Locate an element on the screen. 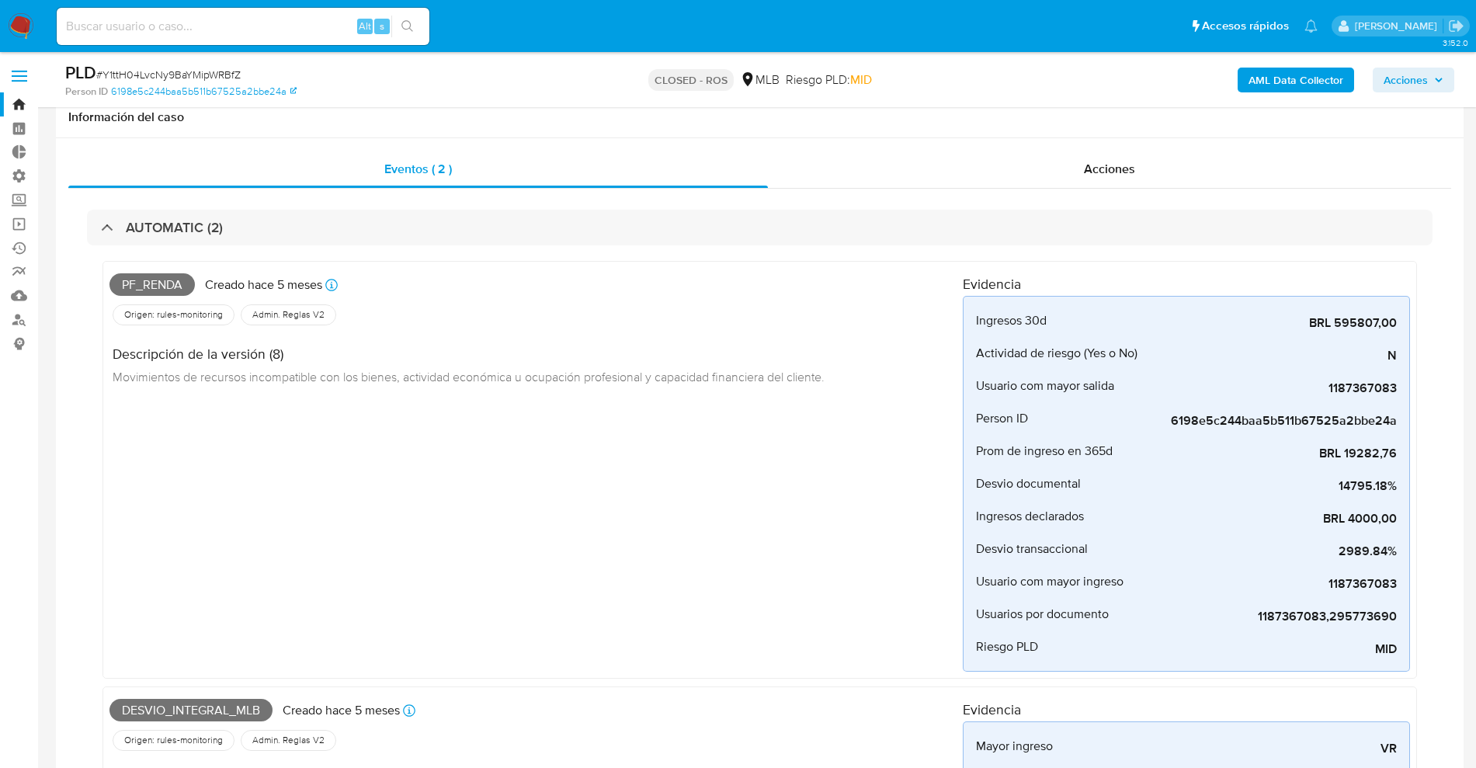 This screenshot has width=1476, height=768. span: Pf_renda is located at coordinates (152, 285).